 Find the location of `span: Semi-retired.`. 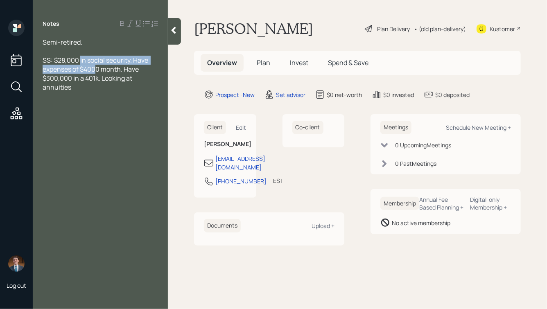

span: Semi-retired. is located at coordinates (62, 42).